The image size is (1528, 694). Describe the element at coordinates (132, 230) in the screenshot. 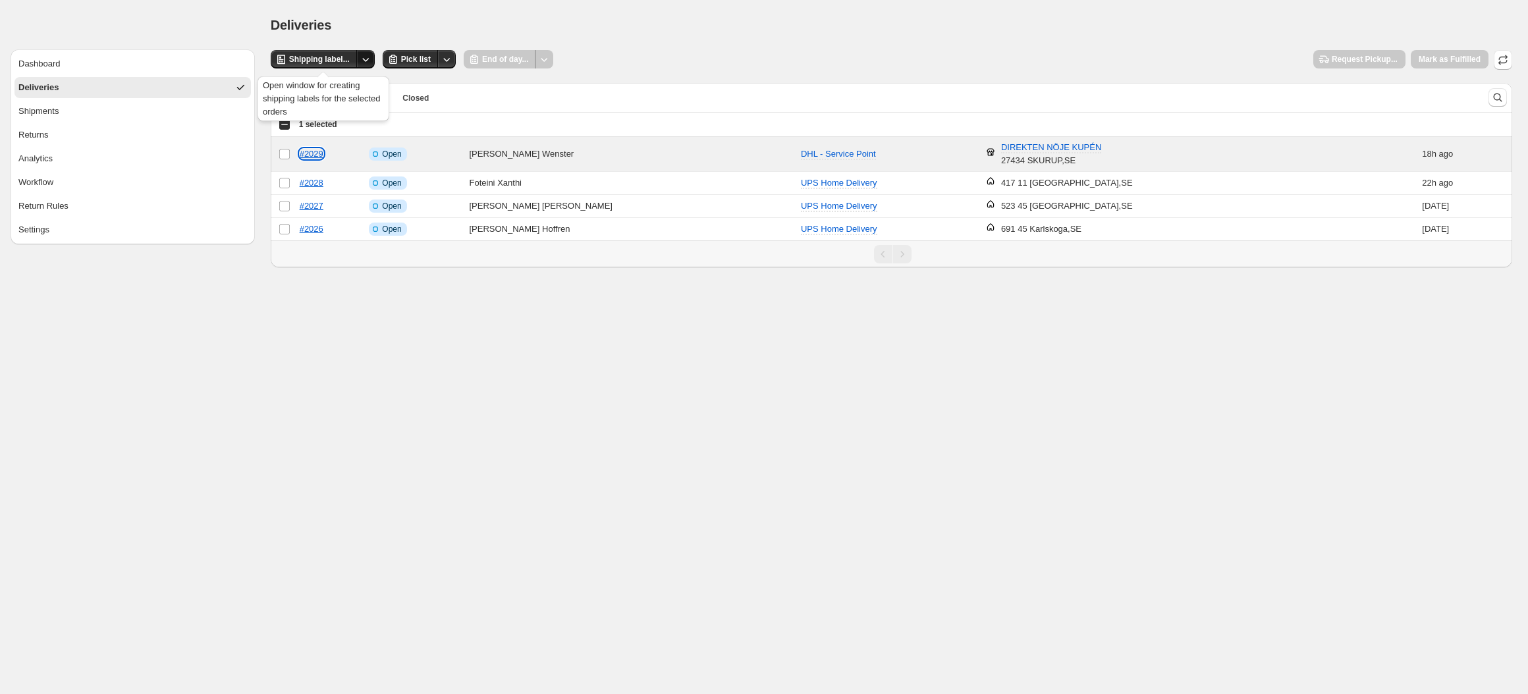

I see `button: Settings` at that location.